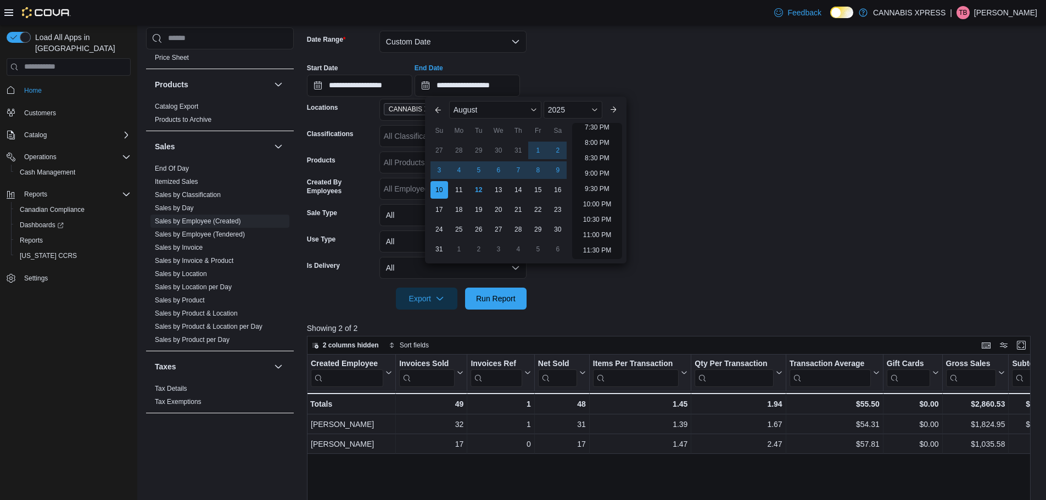 The image size is (1046, 500). I want to click on div: Sales, so click(220, 256).